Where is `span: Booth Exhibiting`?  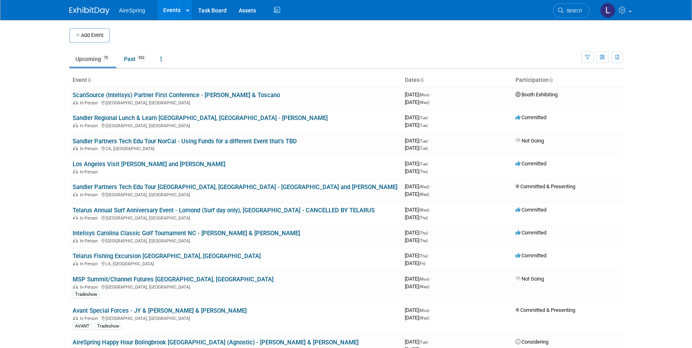
span: Booth Exhibiting is located at coordinates (536, 94).